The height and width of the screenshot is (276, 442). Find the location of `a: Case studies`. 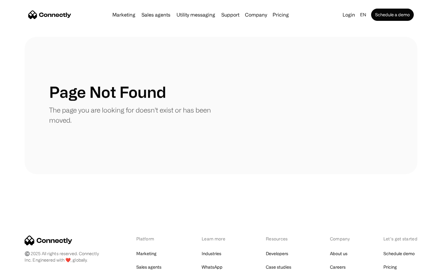

a: Case studies is located at coordinates (278, 267).